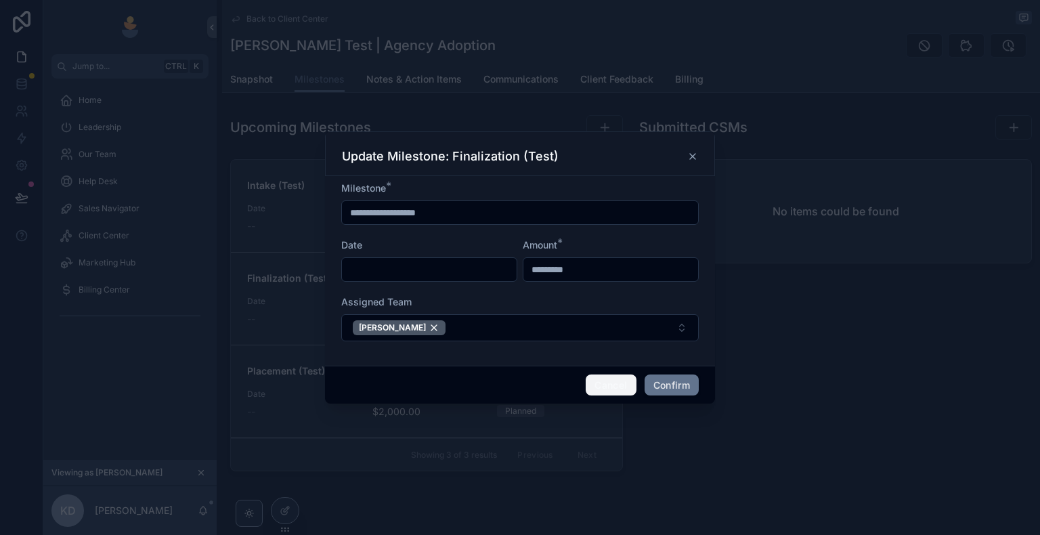 The width and height of the screenshot is (1040, 535). Describe the element at coordinates (351, 244) in the screenshot. I see `span: Date` at that location.